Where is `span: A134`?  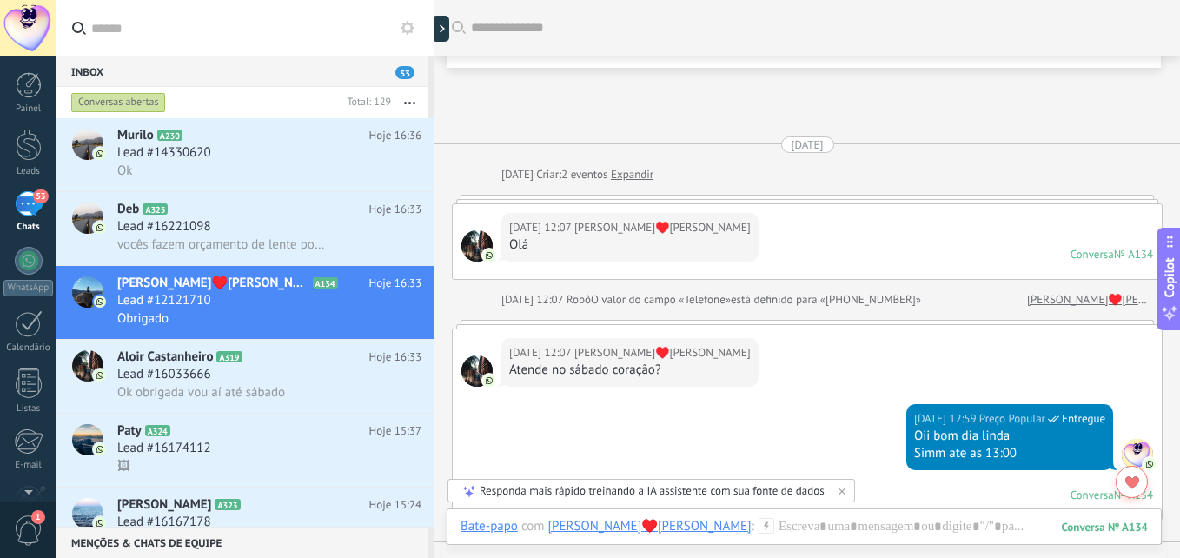
span: A134 is located at coordinates (325, 282).